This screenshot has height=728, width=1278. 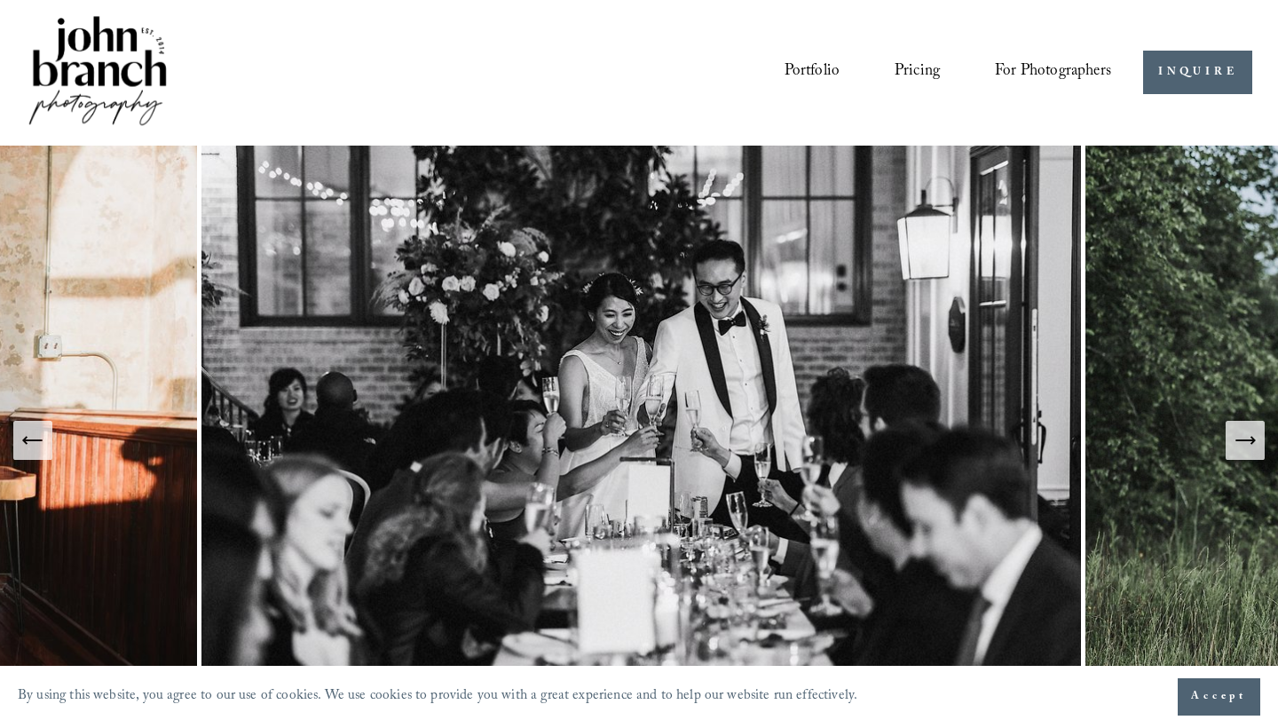 What do you see at coordinates (917, 73) in the screenshot?
I see `a: Pricing` at bounding box center [917, 73].